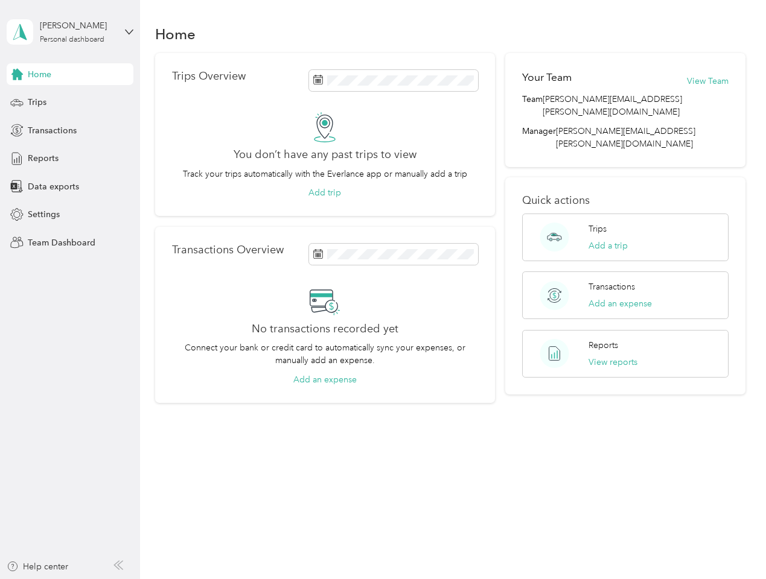 The image size is (766, 579). What do you see at coordinates (228, 250) in the screenshot?
I see `p: Transactions Overview` at bounding box center [228, 250].